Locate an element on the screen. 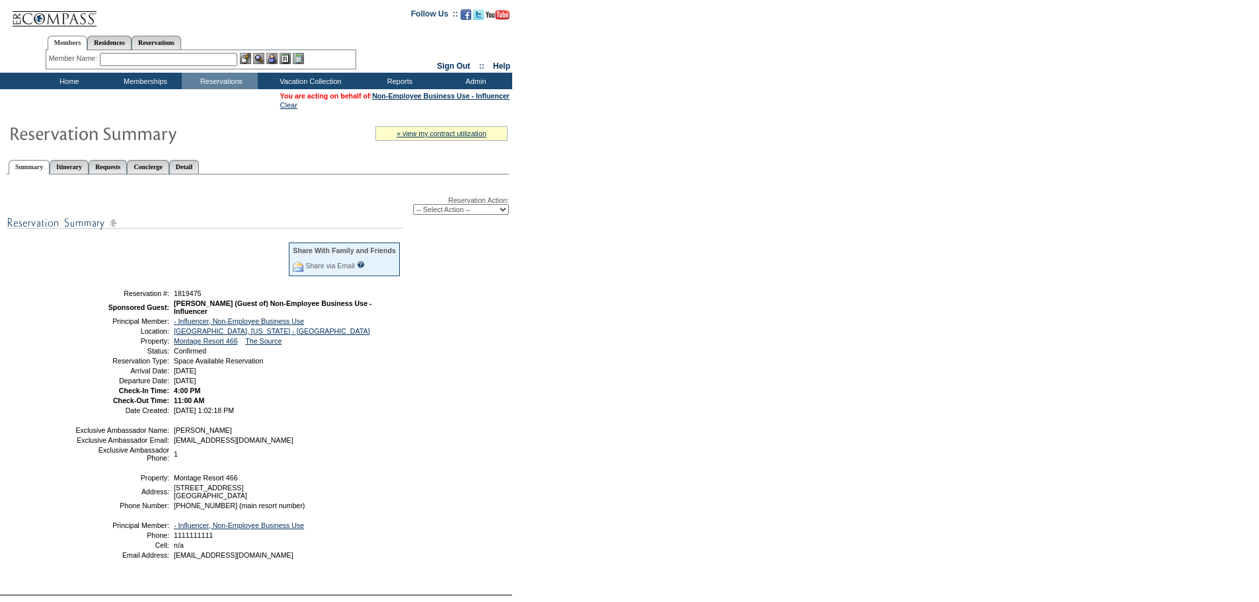 This screenshot has height=602, width=1259. a: » view my contract utilization is located at coordinates (441, 133).